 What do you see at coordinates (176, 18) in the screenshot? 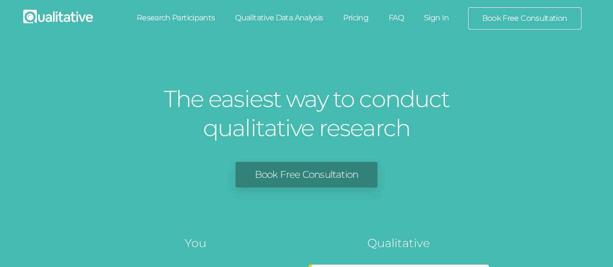
I see `a: Research Participants` at bounding box center [176, 18].